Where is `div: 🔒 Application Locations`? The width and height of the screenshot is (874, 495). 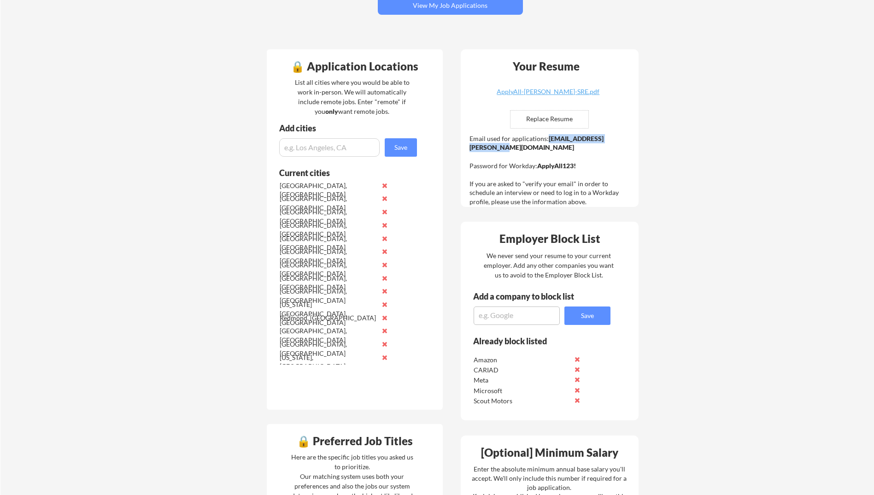 div: 🔒 Application Locations is located at coordinates (355, 66).